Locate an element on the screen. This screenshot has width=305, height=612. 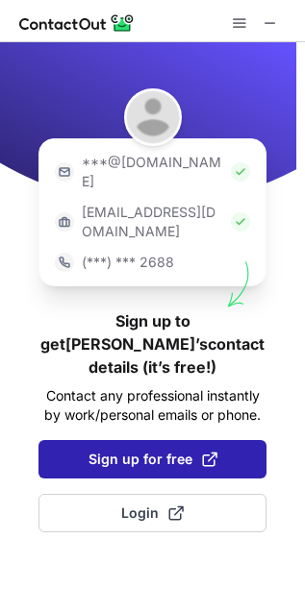
button: Sign up for free is located at coordinates (152, 459).